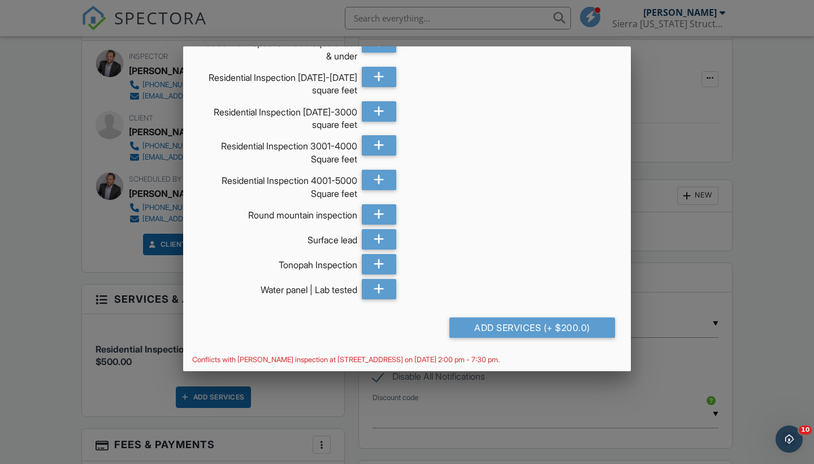 This screenshot has height=464, width=814. What do you see at coordinates (805, 430) in the screenshot?
I see `span: 10` at bounding box center [805, 430].